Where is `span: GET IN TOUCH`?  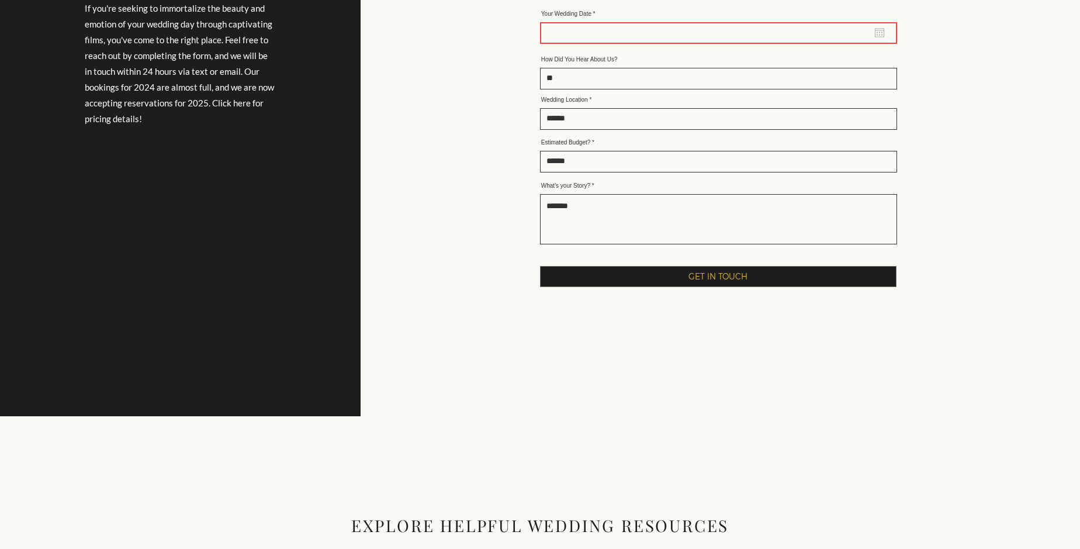 span: GET IN TOUCH is located at coordinates (718, 277).